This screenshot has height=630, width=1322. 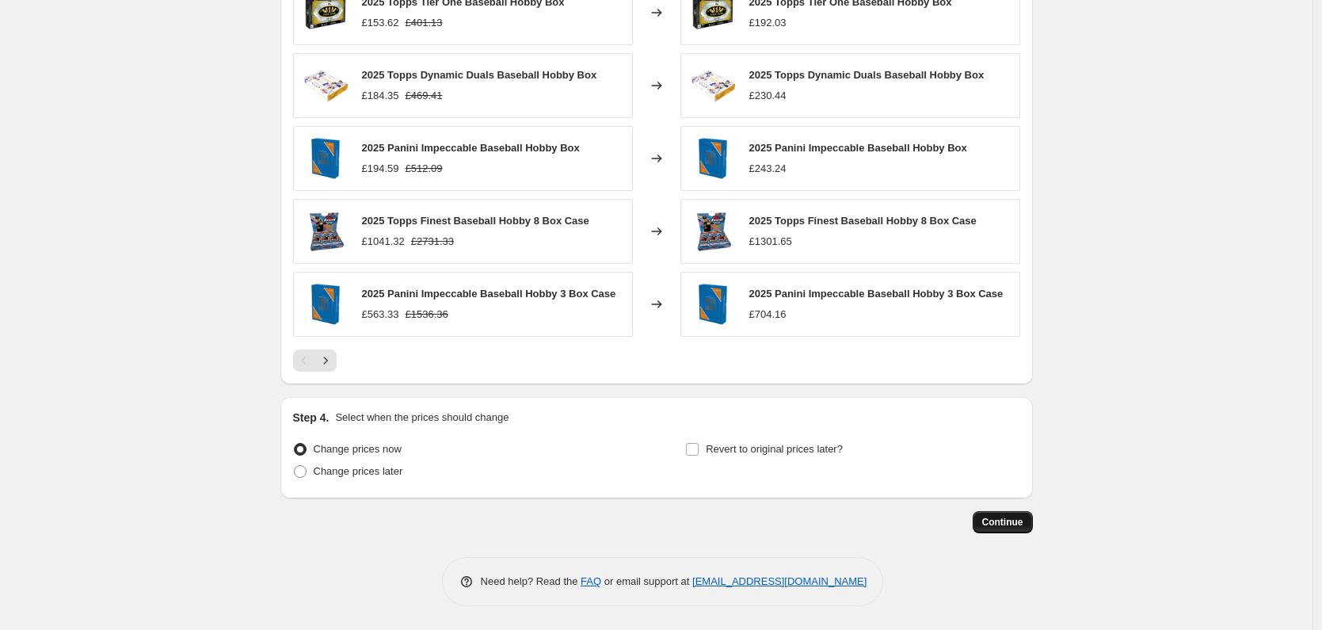 What do you see at coordinates (380, 96) in the screenshot?
I see `div: £184.35` at bounding box center [380, 96].